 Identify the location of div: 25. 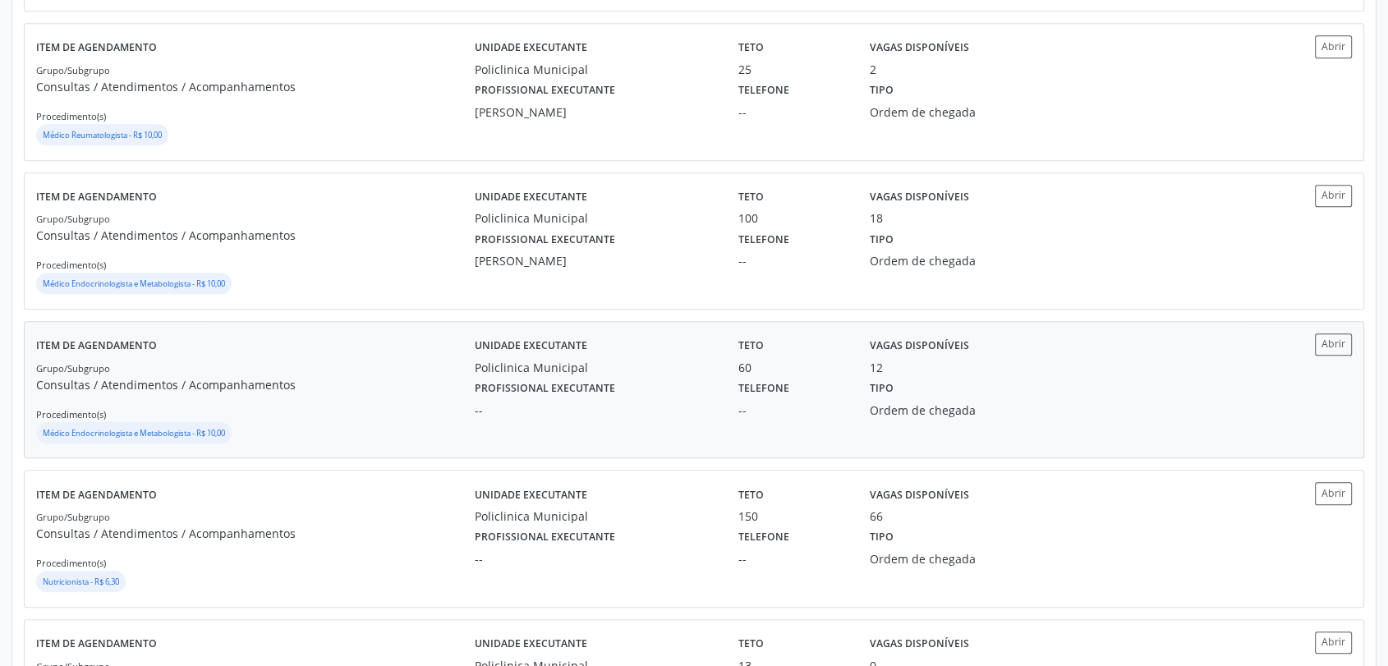
(792, 69).